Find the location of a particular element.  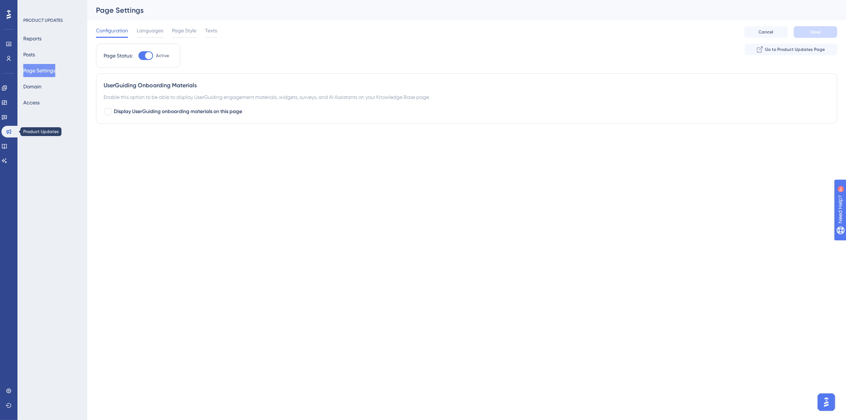

span: Languages is located at coordinates (150, 31).